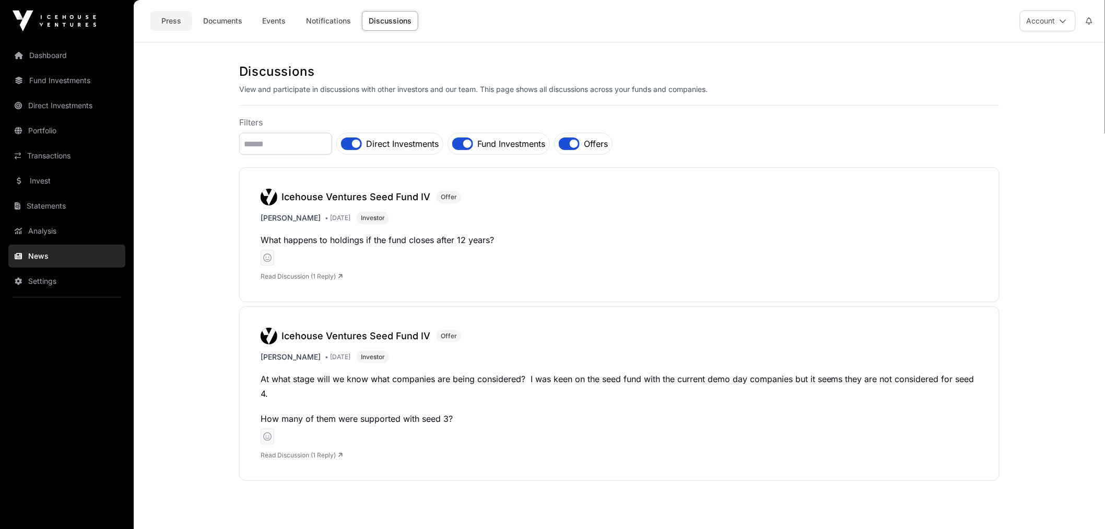 The image size is (1105, 529). What do you see at coordinates (1079, 504) in the screenshot?
I see `div: Chat Widget` at bounding box center [1079, 504].